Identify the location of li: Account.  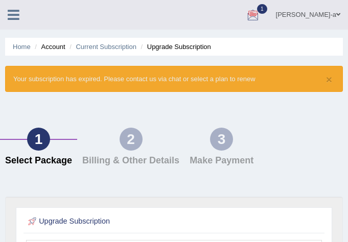
(49, 47).